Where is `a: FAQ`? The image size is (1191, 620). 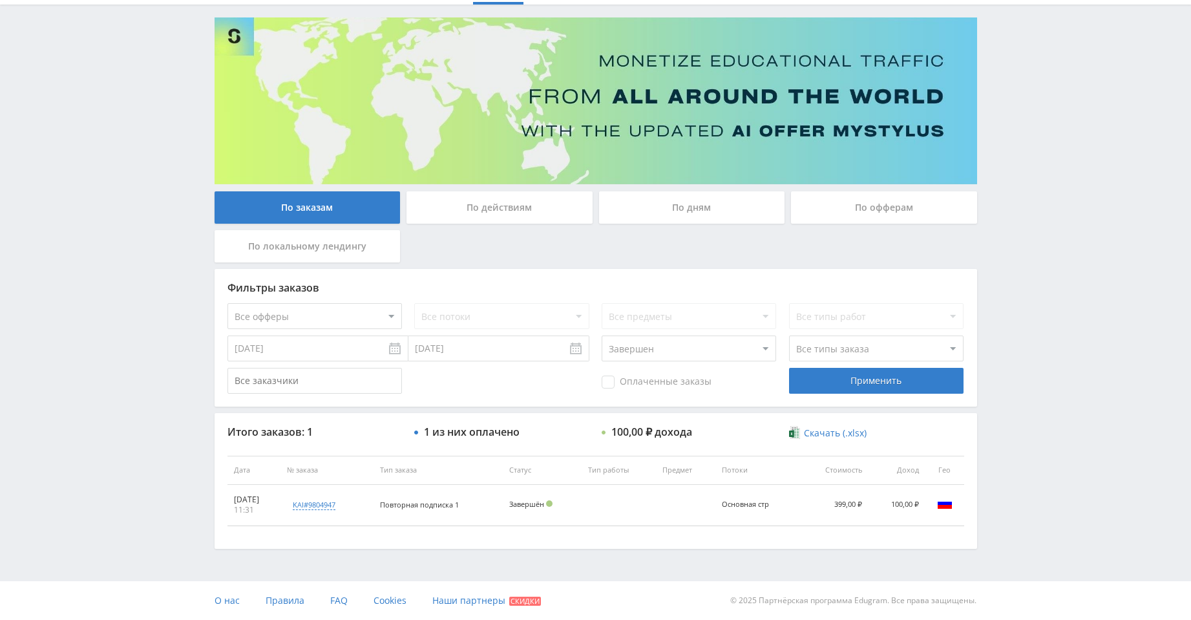 a: FAQ is located at coordinates (339, 600).